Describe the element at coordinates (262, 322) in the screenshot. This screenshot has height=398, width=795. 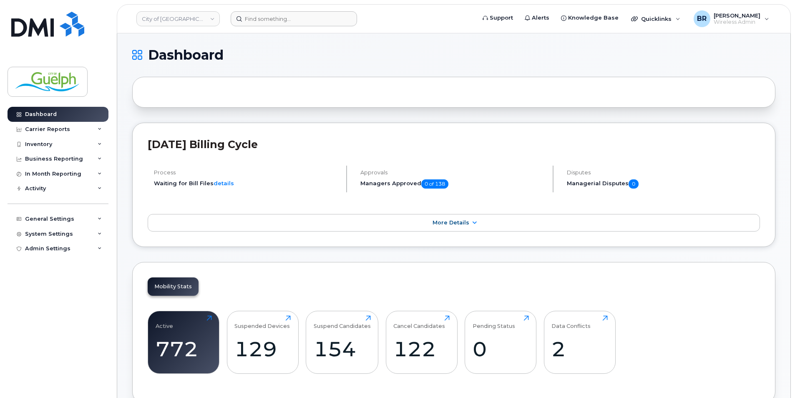
I see `div: Suspended Devices` at that location.